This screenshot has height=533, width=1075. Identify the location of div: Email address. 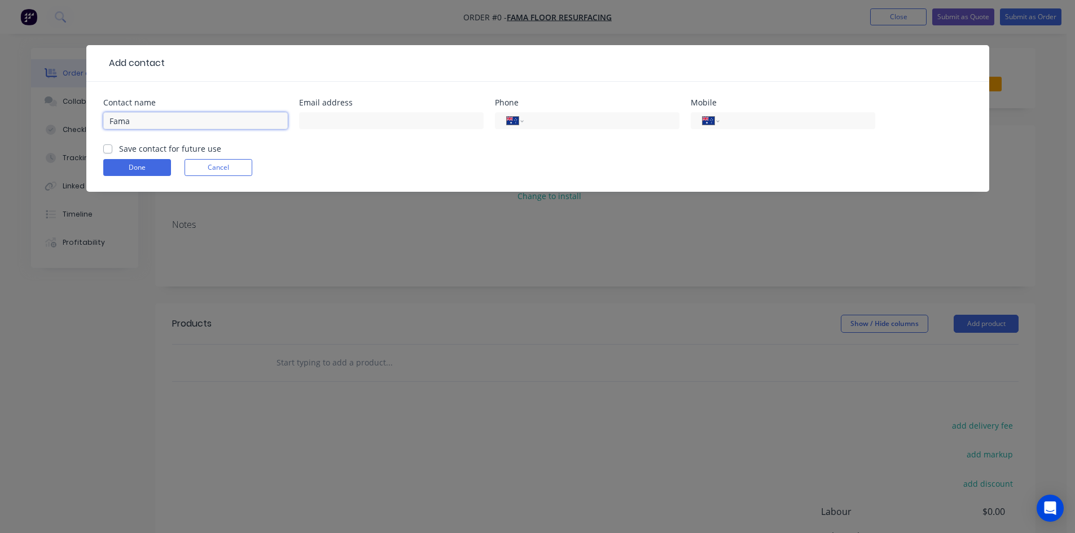
(391, 103).